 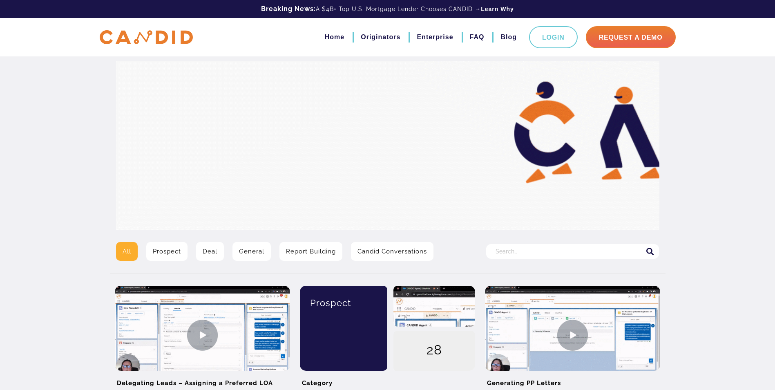 What do you see at coordinates (388, 380) in the screenshot?
I see `h2: Category` at bounding box center [388, 380].